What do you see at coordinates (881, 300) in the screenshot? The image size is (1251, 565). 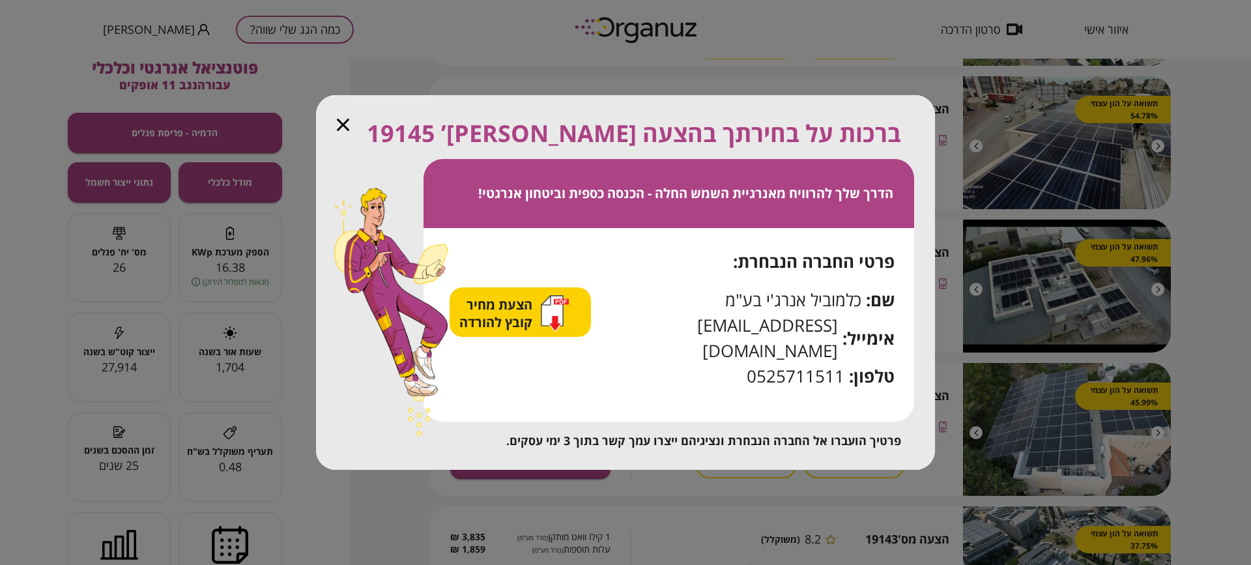 I see `span: שם:` at bounding box center [881, 300].